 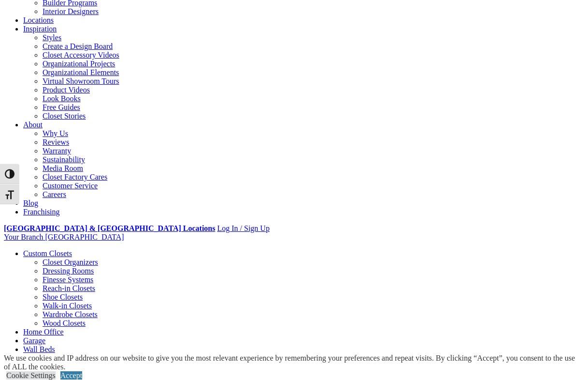 What do you see at coordinates (71, 375) in the screenshot?
I see `a: Accept` at bounding box center [71, 375].